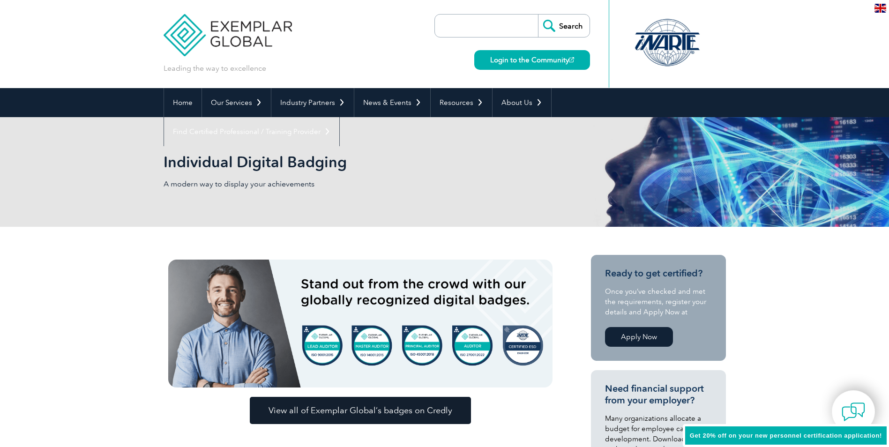  I want to click on a: About Us, so click(522, 103).